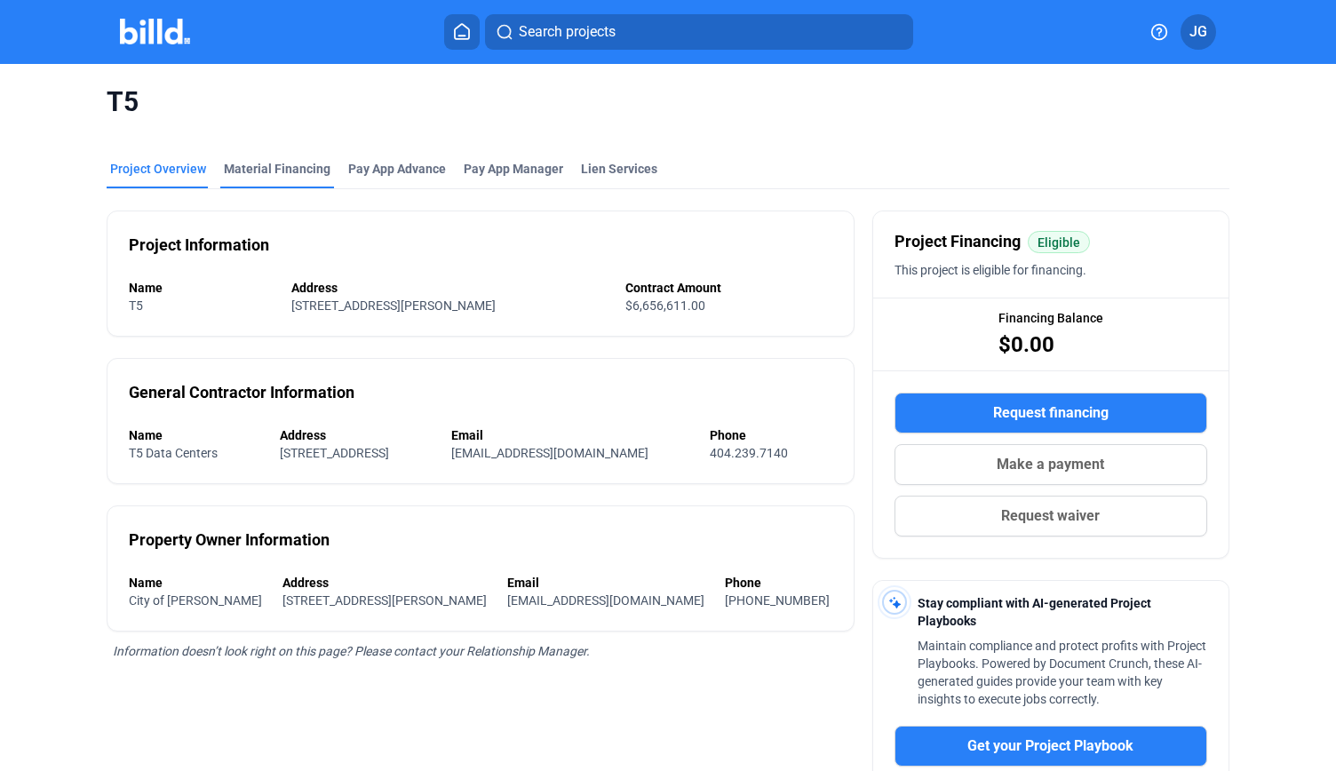  Describe the element at coordinates (199, 245) in the screenshot. I see `div: Project Information` at that location.